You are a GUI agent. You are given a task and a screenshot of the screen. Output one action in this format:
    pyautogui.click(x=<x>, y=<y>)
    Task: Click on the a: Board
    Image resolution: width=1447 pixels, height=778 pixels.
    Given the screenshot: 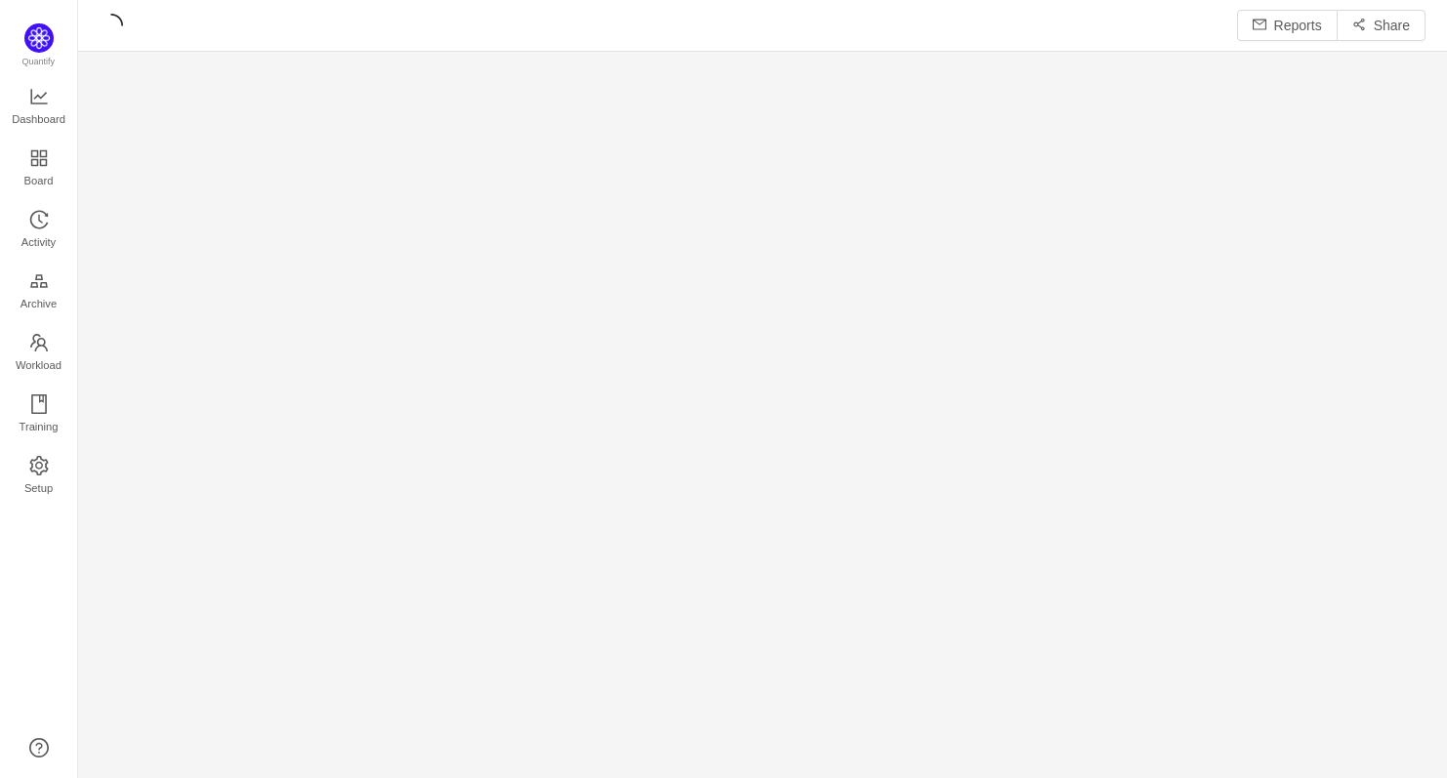 What is the action you would take?
    pyautogui.click(x=39, y=169)
    